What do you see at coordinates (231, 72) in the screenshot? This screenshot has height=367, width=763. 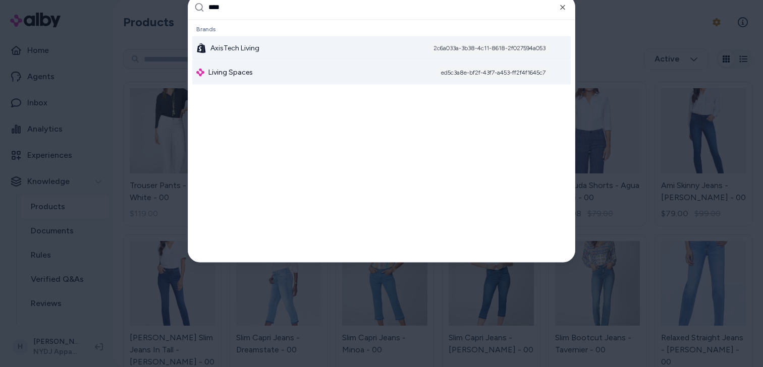 I see `span: Living Spaces` at bounding box center [231, 72].